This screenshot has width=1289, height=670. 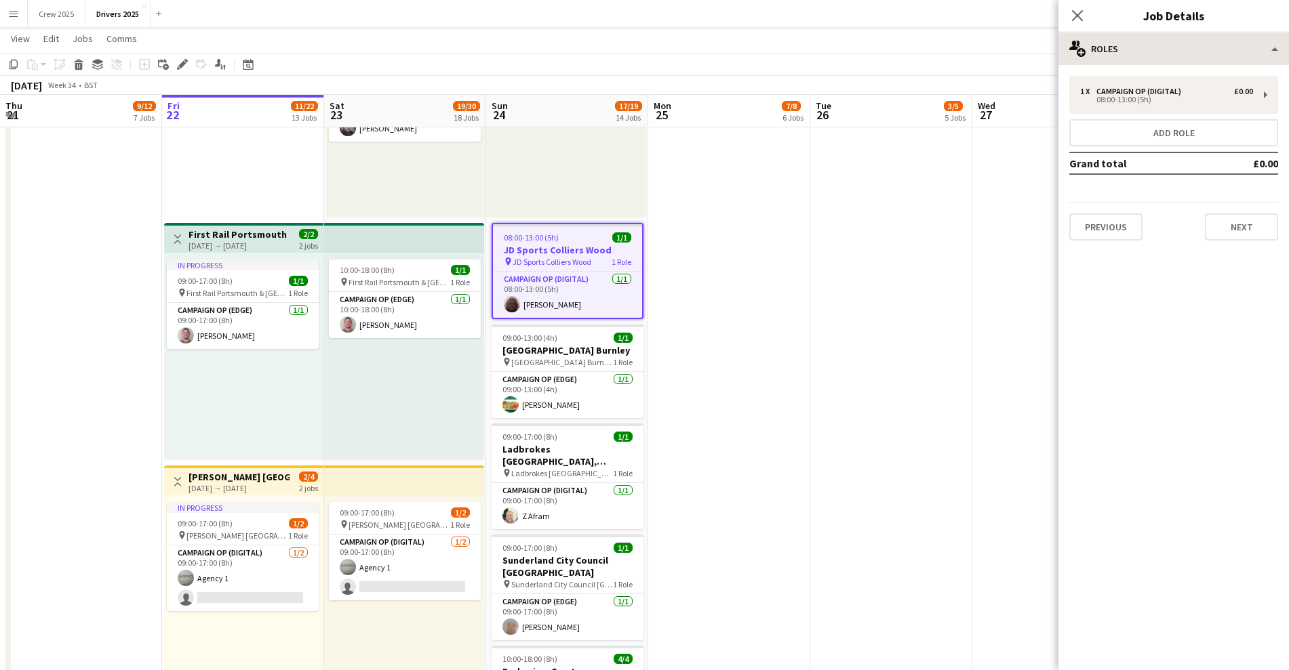 I want to click on span: Fri, so click(x=174, y=106).